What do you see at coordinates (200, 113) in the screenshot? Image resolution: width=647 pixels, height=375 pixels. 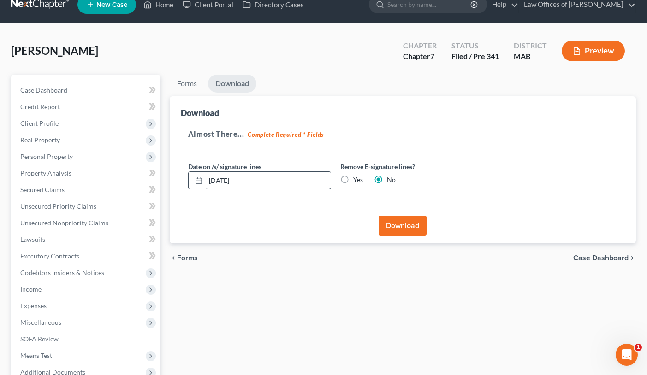 I see `div: Download` at bounding box center [200, 113].